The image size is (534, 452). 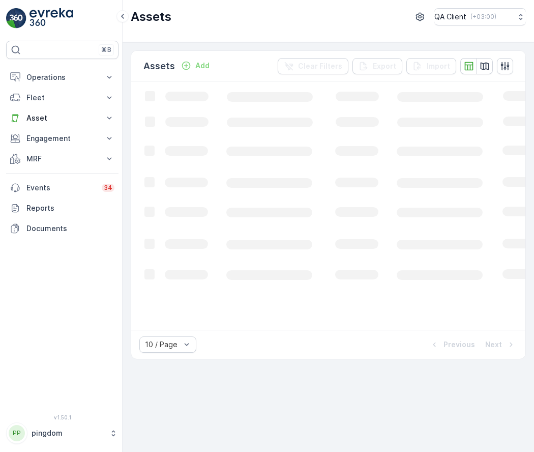 What do you see at coordinates (61, 188) in the screenshot?
I see `p: Events` at bounding box center [61, 188].